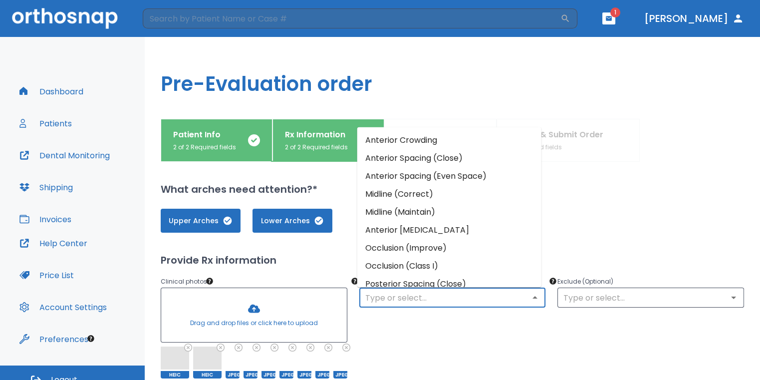 This screenshot has width=760, height=380. What do you see at coordinates (64, 155) in the screenshot?
I see `a: Dental Monitoring` at bounding box center [64, 155].